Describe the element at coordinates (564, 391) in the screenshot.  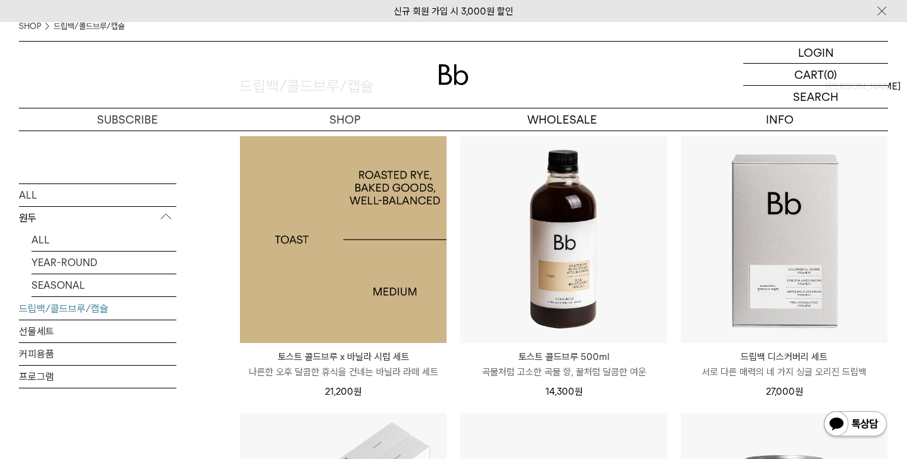
I see `span: 14,300` at that location.